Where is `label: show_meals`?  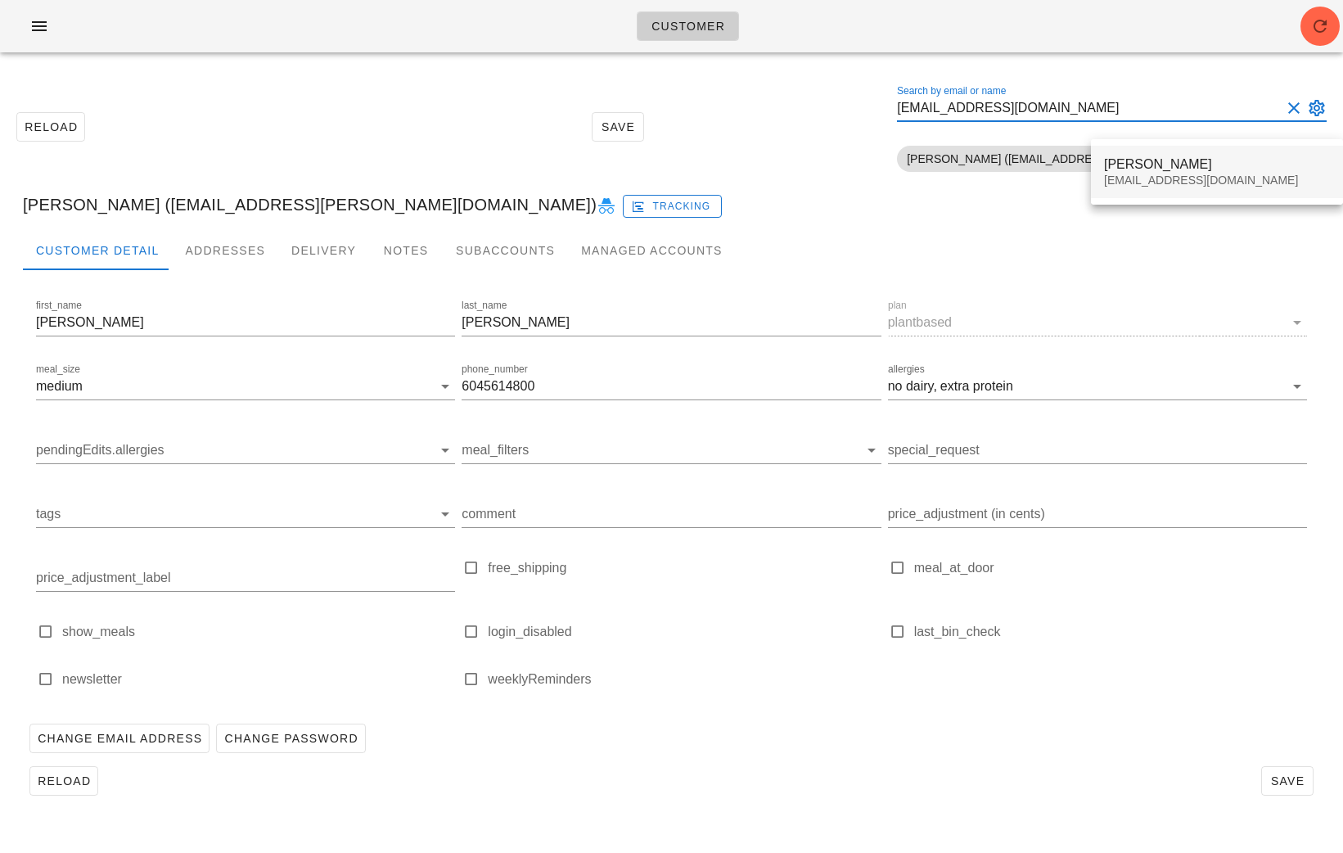
label: show_meals is located at coordinates (259, 632).